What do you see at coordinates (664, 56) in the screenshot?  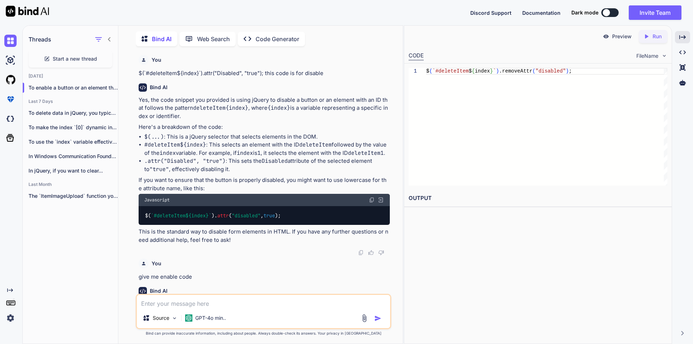 I see `img: chevron down` at bounding box center [664, 56].